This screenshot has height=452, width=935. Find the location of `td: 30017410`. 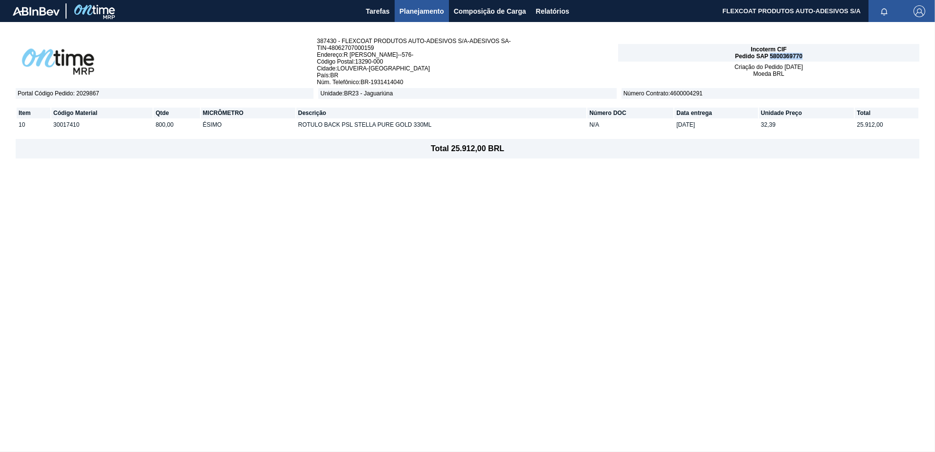

td: 30017410 is located at coordinates (102, 125).